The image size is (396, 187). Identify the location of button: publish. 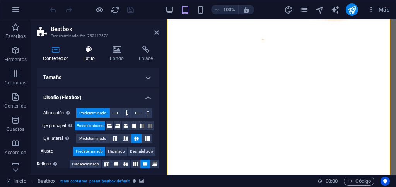
(352, 10).